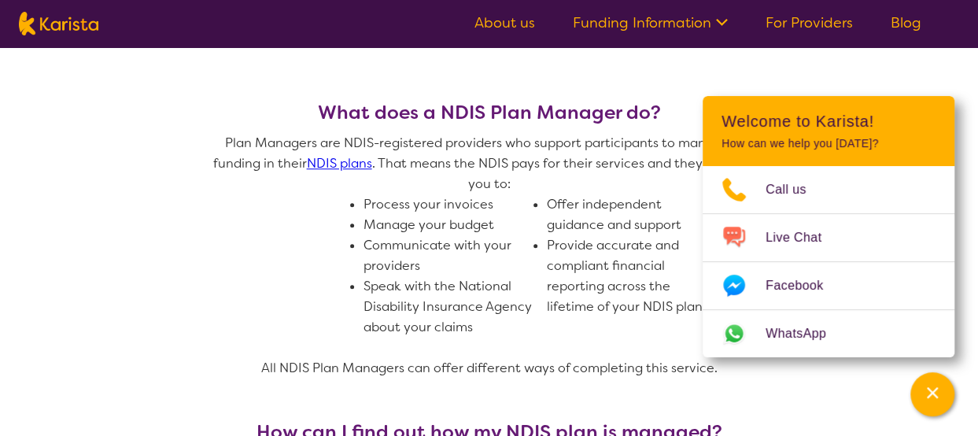 This screenshot has width=978, height=436. Describe the element at coordinates (58, 24) in the screenshot. I see `img: Karista logo` at that location.